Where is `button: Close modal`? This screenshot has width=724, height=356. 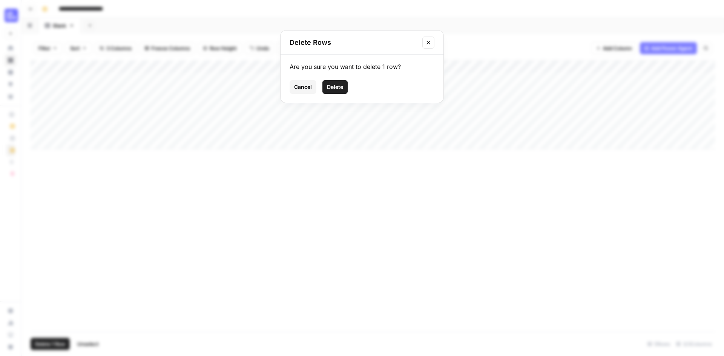 button: Close modal is located at coordinates (428, 43).